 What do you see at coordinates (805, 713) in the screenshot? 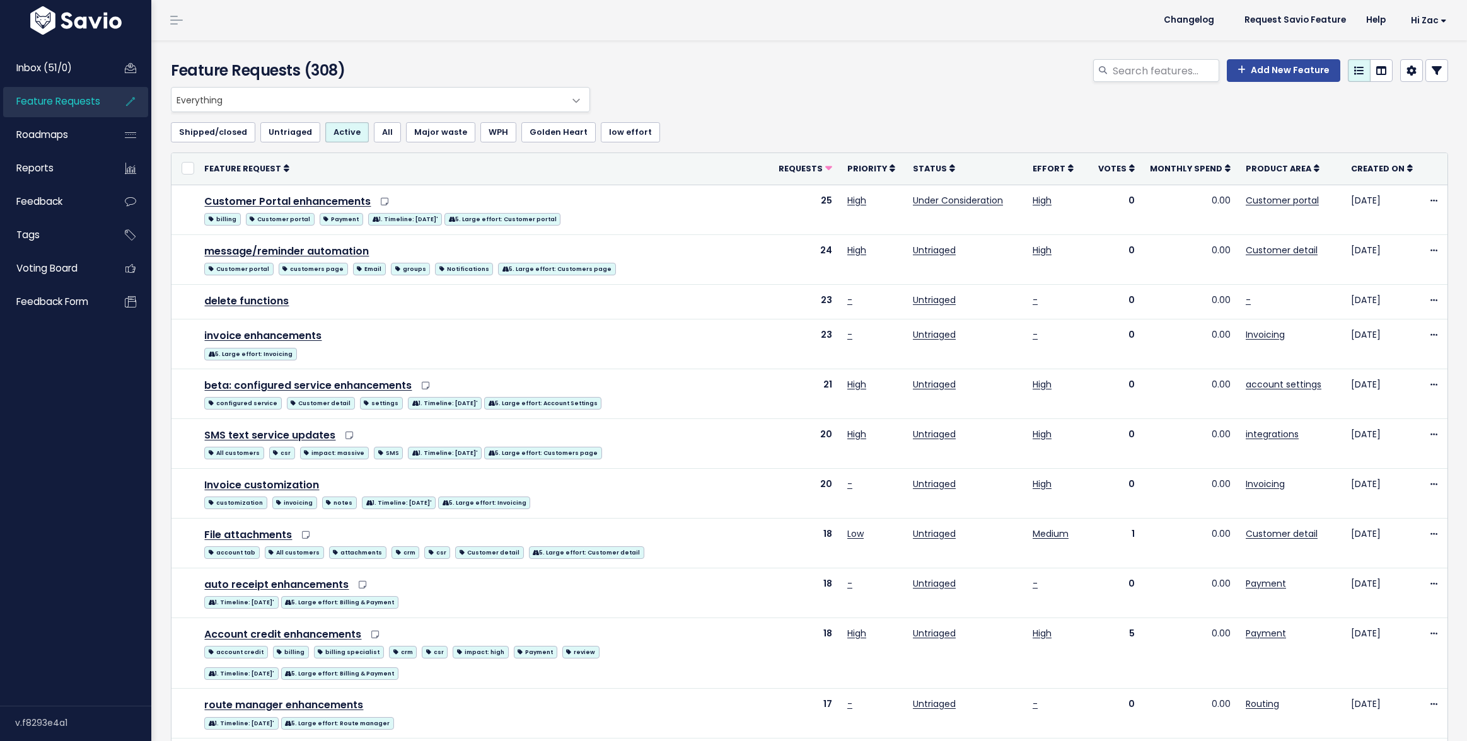
I see `td: 17` at bounding box center [805, 713].